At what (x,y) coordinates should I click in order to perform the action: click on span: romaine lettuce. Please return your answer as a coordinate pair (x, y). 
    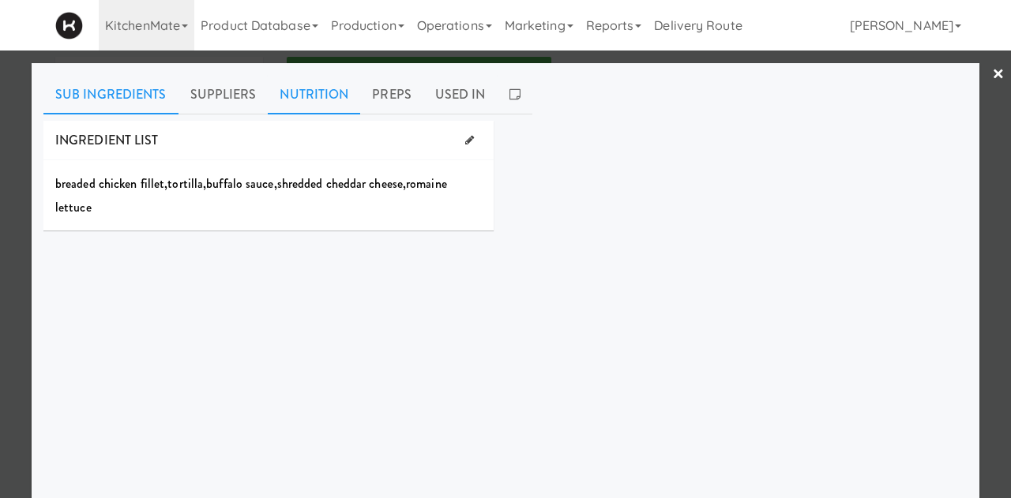
    Looking at the image, I should click on (251, 195).